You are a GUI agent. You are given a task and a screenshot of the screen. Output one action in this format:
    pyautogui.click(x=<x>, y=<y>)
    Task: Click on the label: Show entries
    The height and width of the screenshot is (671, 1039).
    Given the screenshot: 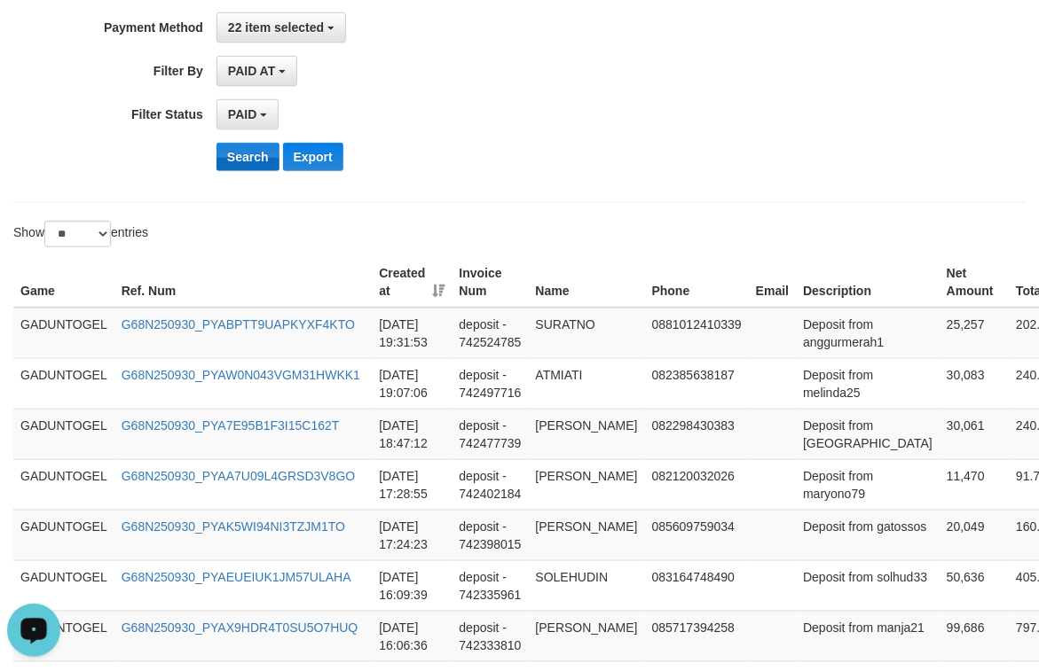 What is the action you would take?
    pyautogui.click(x=81, y=234)
    